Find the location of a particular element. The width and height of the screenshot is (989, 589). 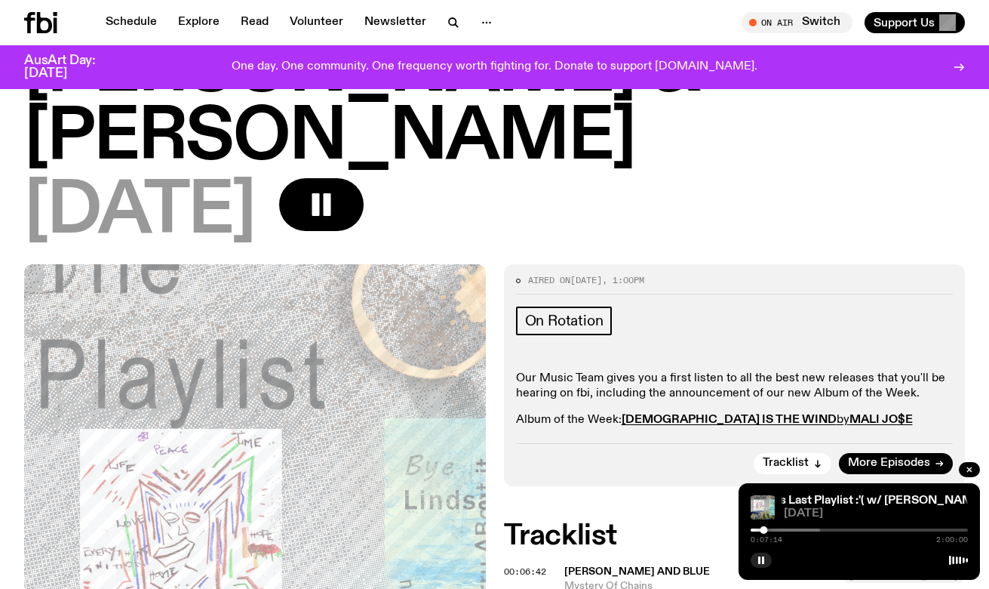

span: 0:07:14 is located at coordinates (767, 540).